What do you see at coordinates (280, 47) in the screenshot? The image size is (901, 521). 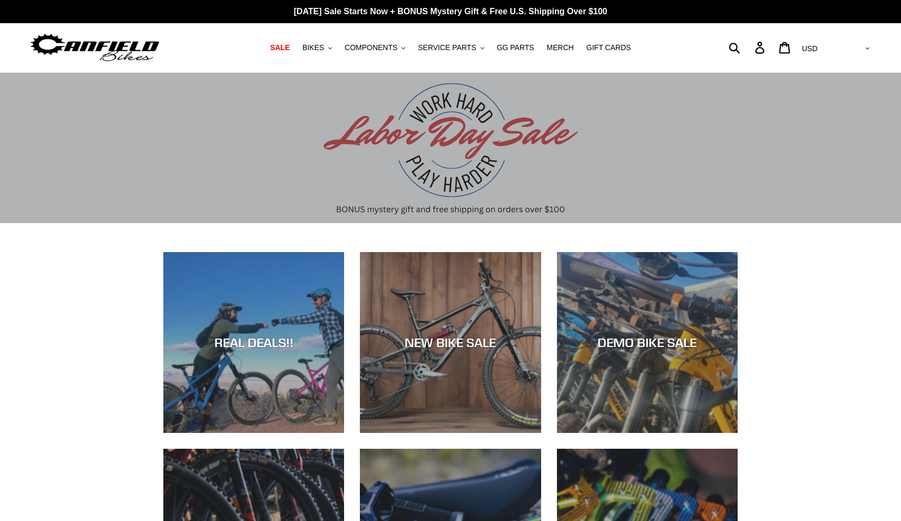 I see `span: SALE` at bounding box center [280, 47].